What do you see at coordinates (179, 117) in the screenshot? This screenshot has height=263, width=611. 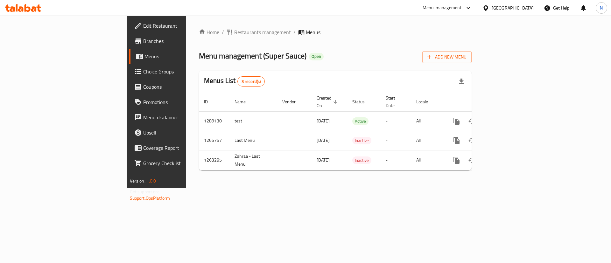 I see `a: Menu disclaimer` at bounding box center [179, 117].